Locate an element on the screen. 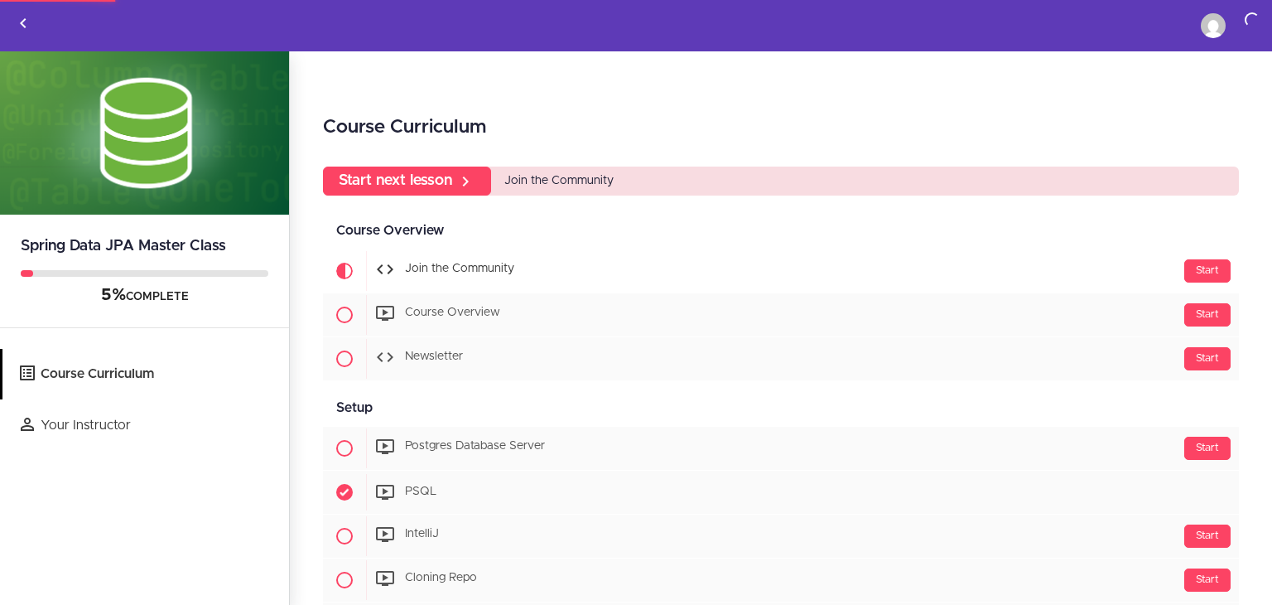  a: Start next lesson is located at coordinates (407, 181).